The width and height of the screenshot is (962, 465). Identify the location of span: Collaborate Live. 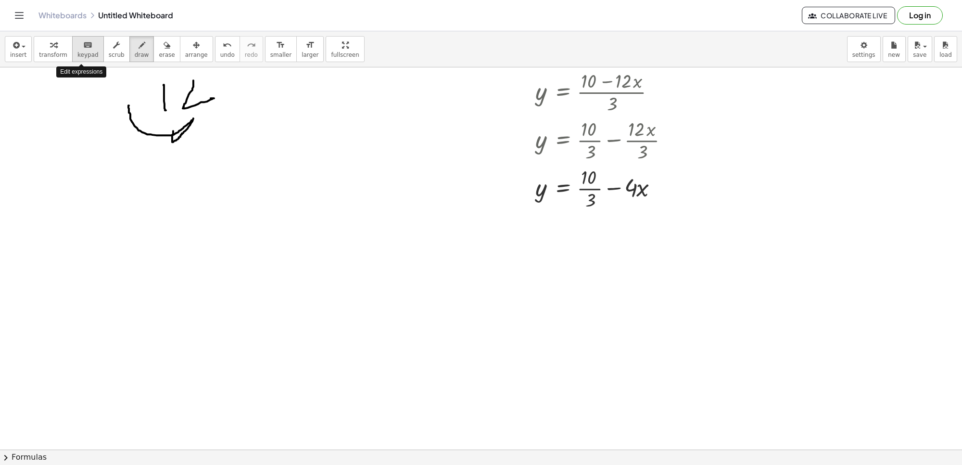
(848, 15).